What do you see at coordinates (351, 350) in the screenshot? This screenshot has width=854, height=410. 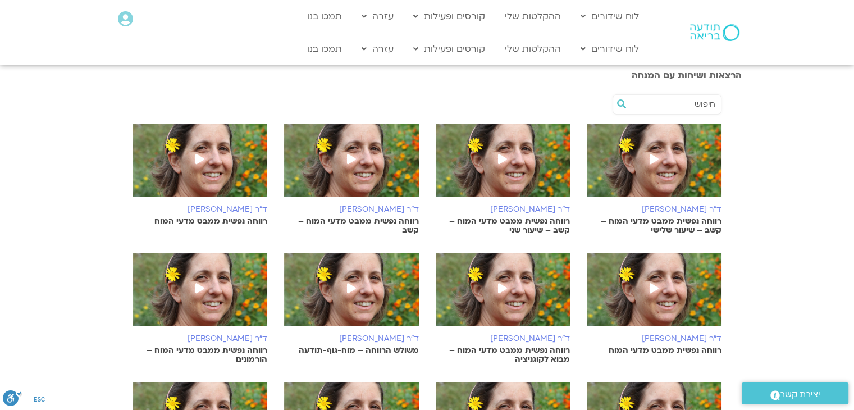 I see `p: משולש הרווחה – מוח-גוף-תודעה` at bounding box center [351, 350].